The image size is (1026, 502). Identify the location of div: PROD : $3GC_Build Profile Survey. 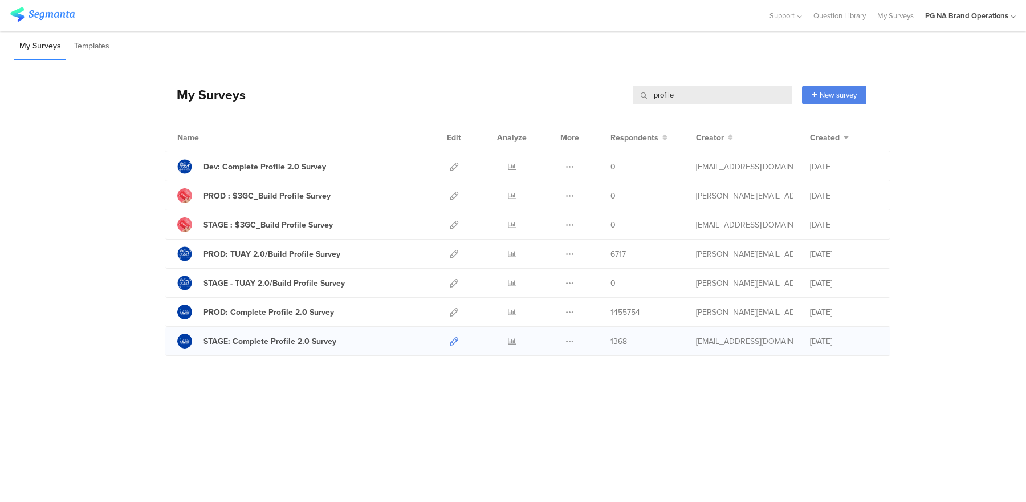
(267, 196).